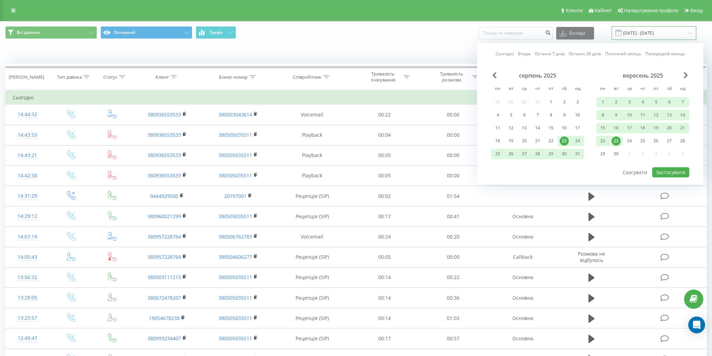 The height and width of the screenshot is (356, 712). What do you see at coordinates (216, 33) in the screenshot?
I see `button: Графік` at bounding box center [216, 33].